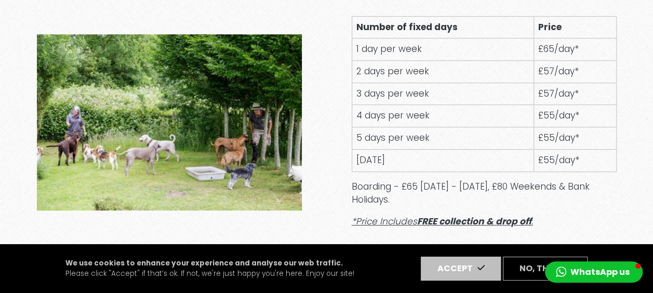  I want to click on p: Please click "Accept" if that’s ok. If not, we're just happy you're here. Enjoy our site!, so click(210, 269).